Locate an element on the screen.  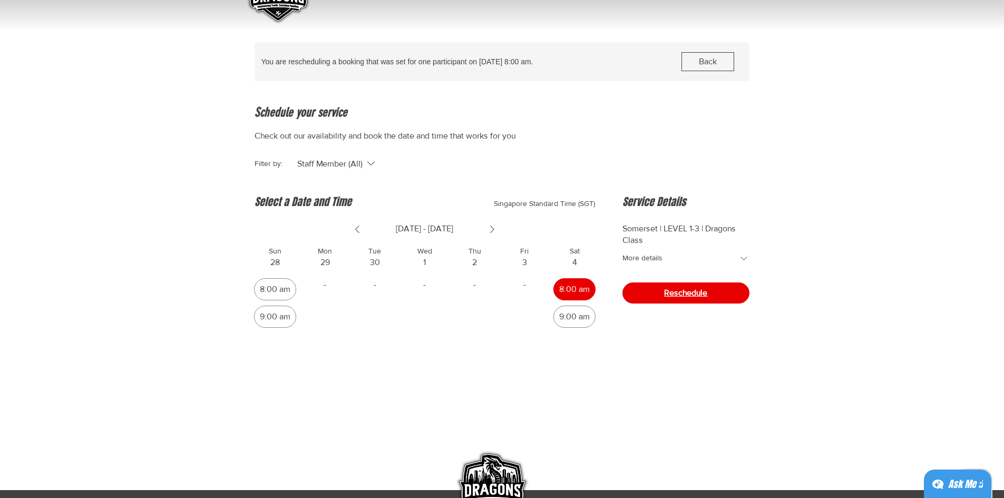
span: Filter by: is located at coordinates (268, 163).